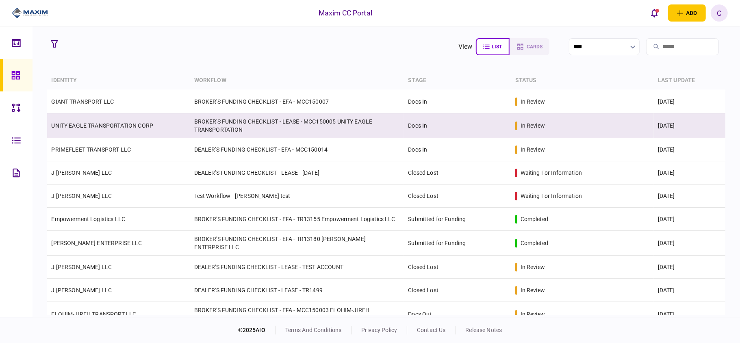  What do you see at coordinates (297, 126) in the screenshot?
I see `td: BROKER'S FUNDING CHECKLIST - LEASE - MCC150005 UNITY EAGLE TRANSPORTATION` at bounding box center [297, 126].